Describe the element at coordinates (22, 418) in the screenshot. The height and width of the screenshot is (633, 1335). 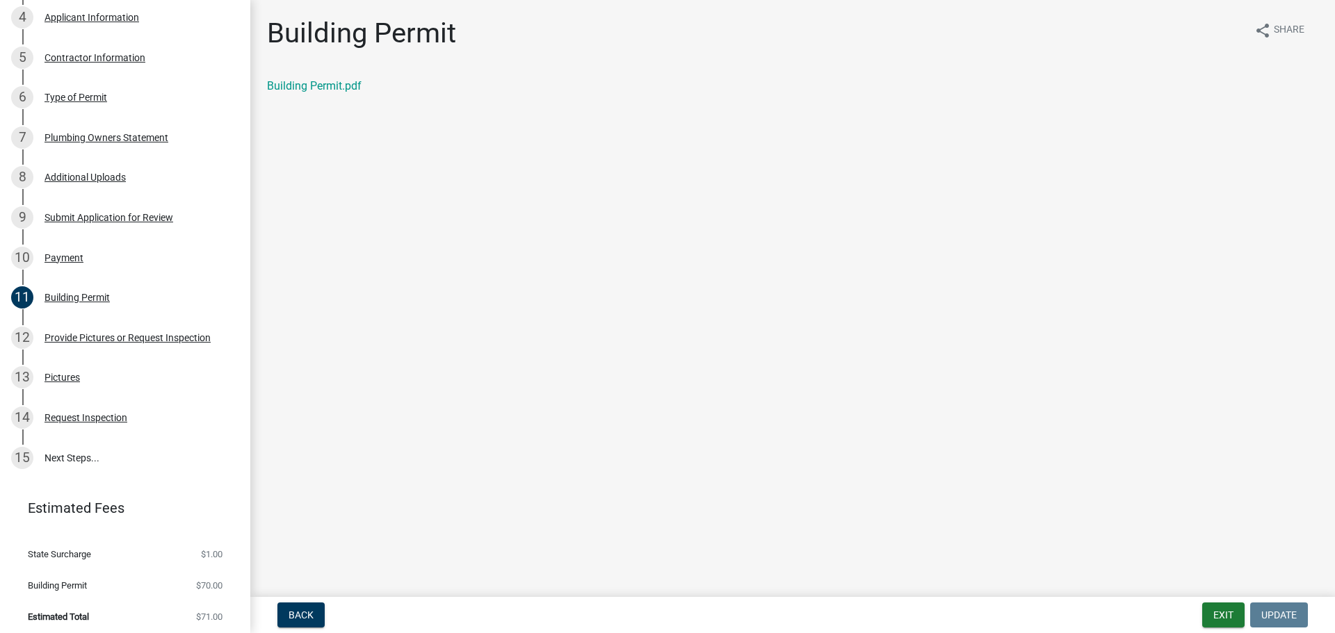
I see `div: 14` at that location.